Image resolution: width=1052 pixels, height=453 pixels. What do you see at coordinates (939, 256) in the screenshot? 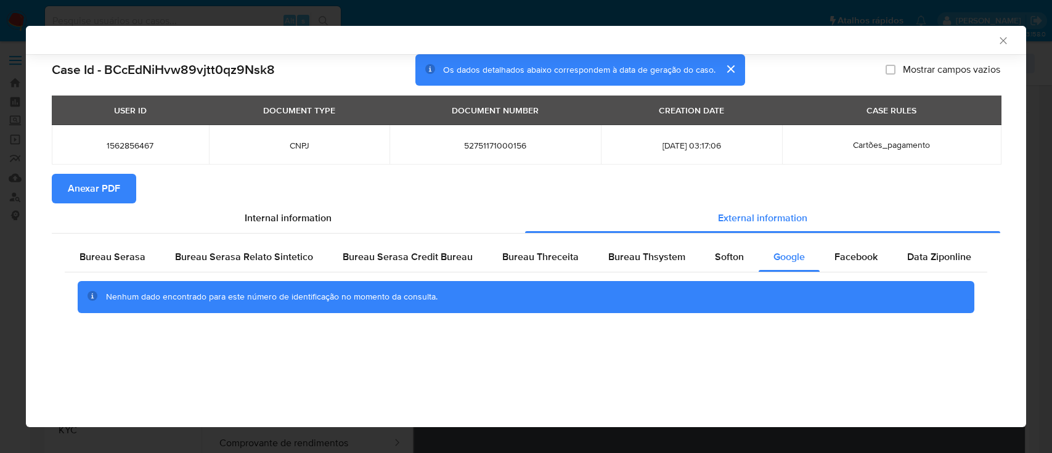
I see `span: Data Ziponline` at bounding box center [939, 256].